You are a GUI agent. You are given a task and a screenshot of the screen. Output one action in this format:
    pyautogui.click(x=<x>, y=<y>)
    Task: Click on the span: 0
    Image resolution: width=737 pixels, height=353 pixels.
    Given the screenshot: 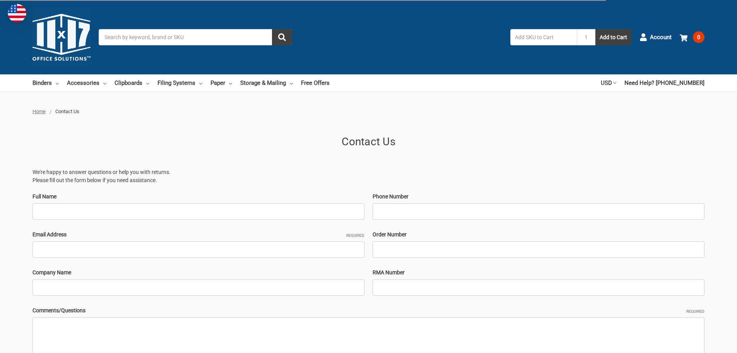 What is the action you would take?
    pyautogui.click(x=699, y=37)
    